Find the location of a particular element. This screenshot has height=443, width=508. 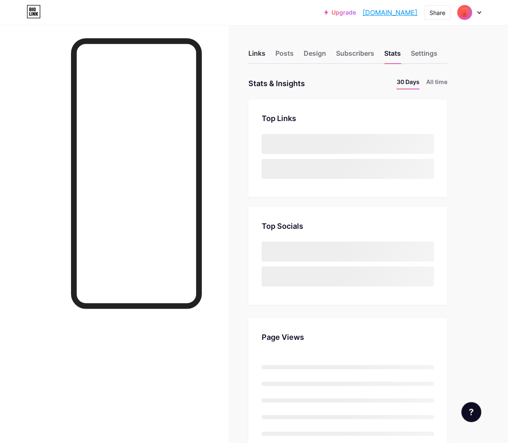

div: Share is located at coordinates (438, 12).